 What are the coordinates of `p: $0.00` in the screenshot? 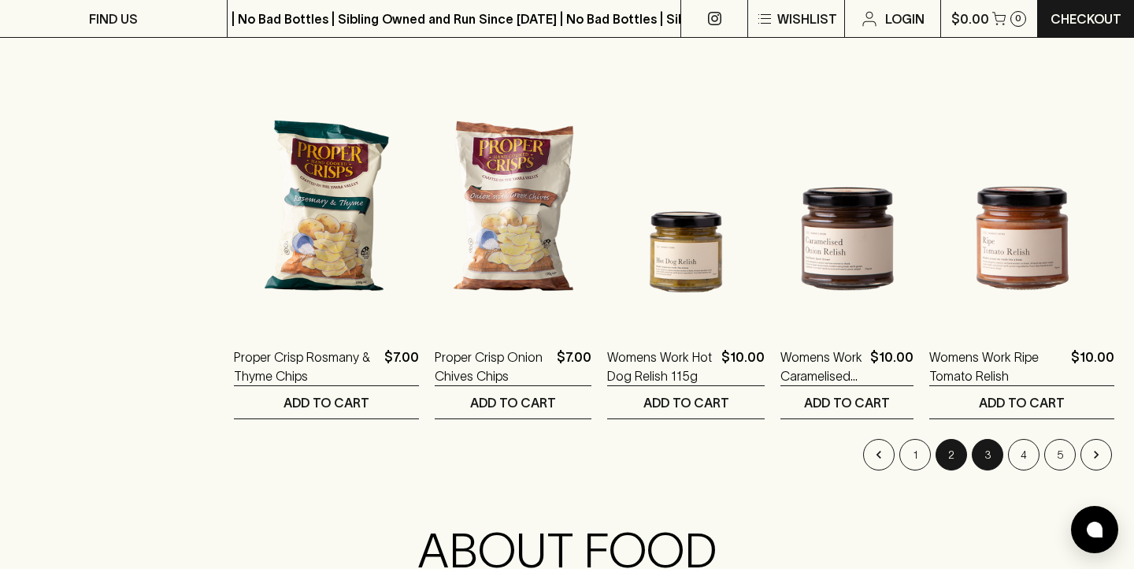 It's located at (970, 19).